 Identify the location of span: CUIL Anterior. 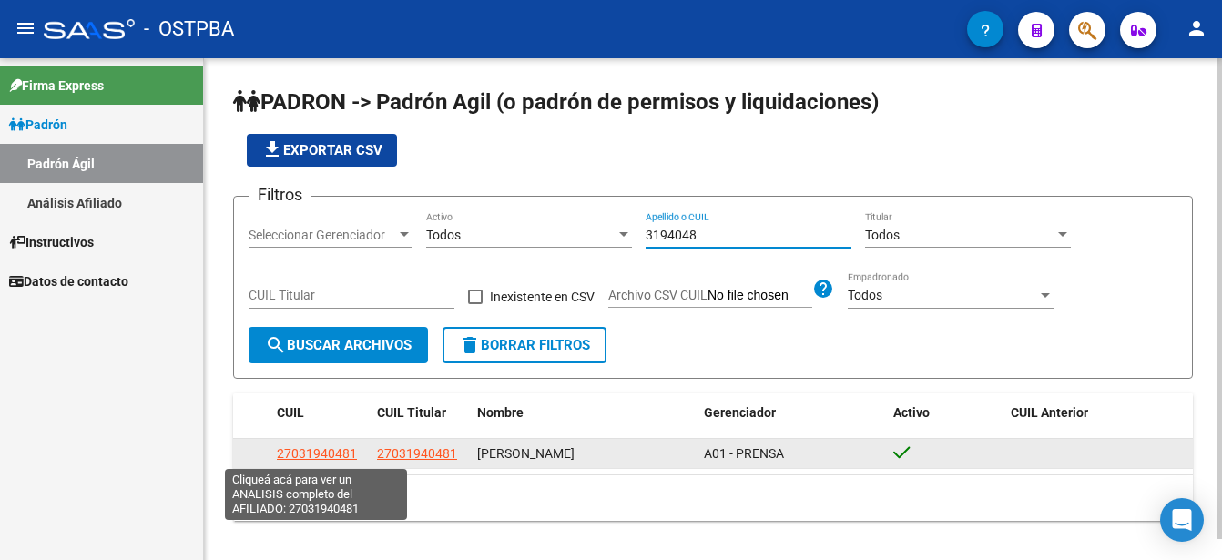
(1049, 412).